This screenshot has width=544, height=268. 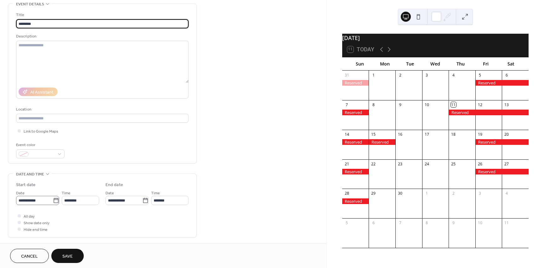 What do you see at coordinates (480, 134) in the screenshot?
I see `div: 19` at bounding box center [480, 134].